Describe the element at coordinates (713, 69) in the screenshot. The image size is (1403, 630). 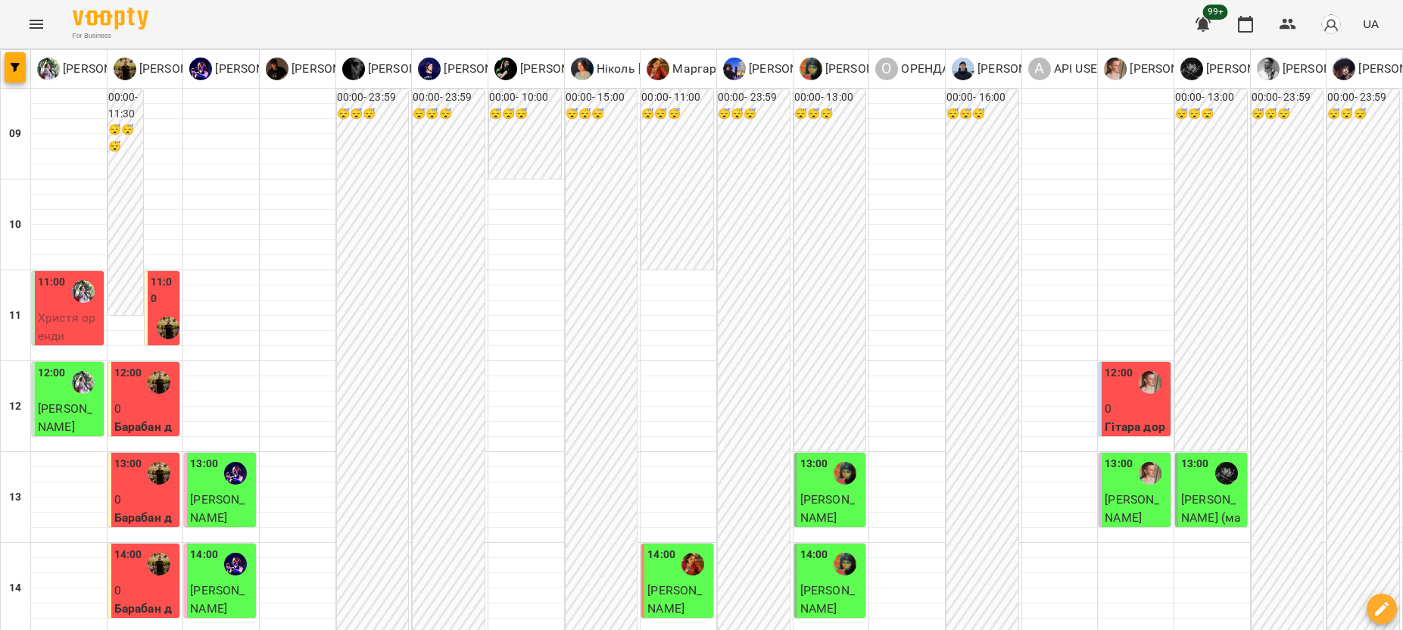
I see `a: М Маргарита [вокал]` at that location.